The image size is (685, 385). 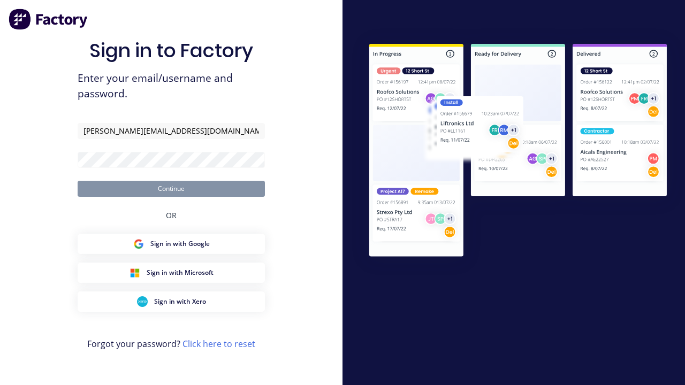 I want to click on img: Microsoft Sign in, so click(x=135, y=273).